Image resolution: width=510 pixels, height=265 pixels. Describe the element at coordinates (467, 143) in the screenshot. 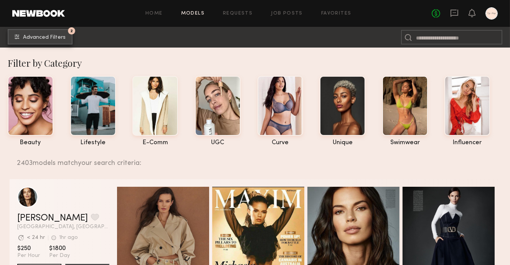

I see `div: influencer` at that location.